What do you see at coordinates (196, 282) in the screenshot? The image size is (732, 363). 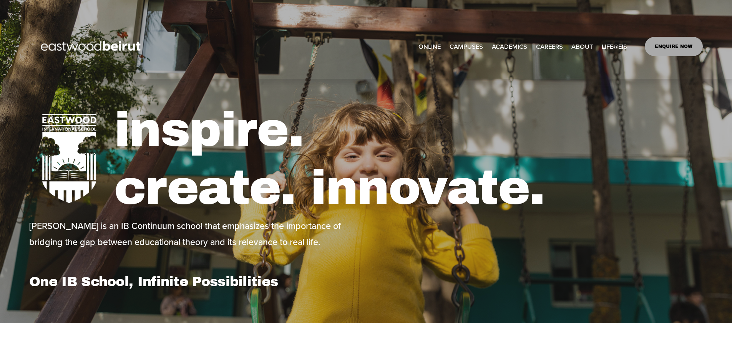 I see `h1: One IB School, Infinite Possibilities` at bounding box center [196, 282].